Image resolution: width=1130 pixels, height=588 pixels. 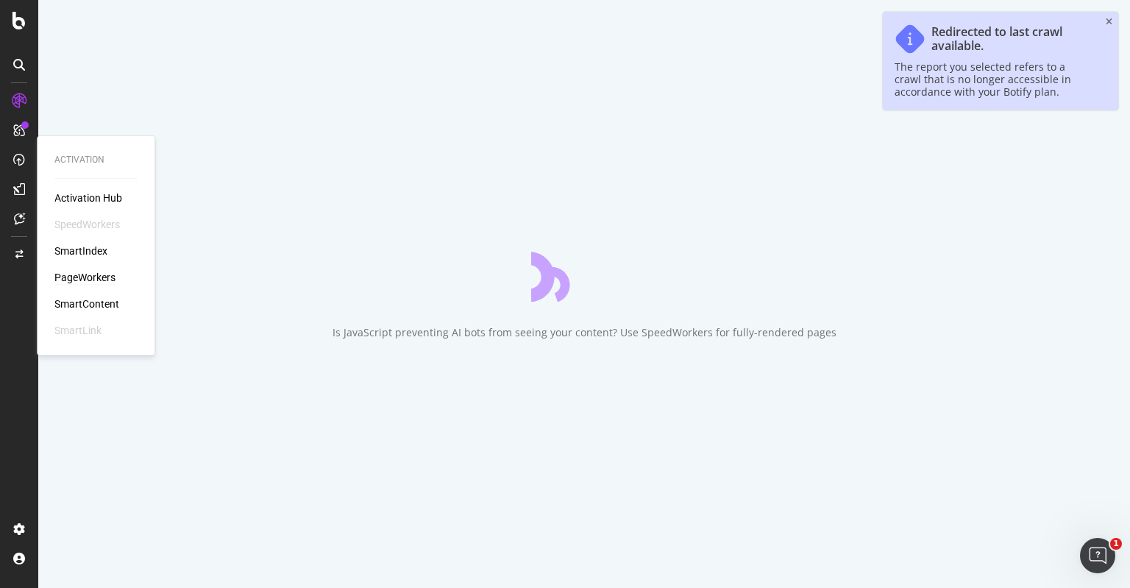 I want to click on div: Activation Hub, so click(x=88, y=198).